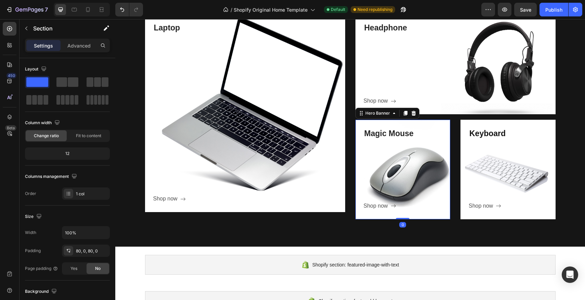  Describe the element at coordinates (570, 275) in the screenshot. I see `div: Open Intercom Messenger` at that location.